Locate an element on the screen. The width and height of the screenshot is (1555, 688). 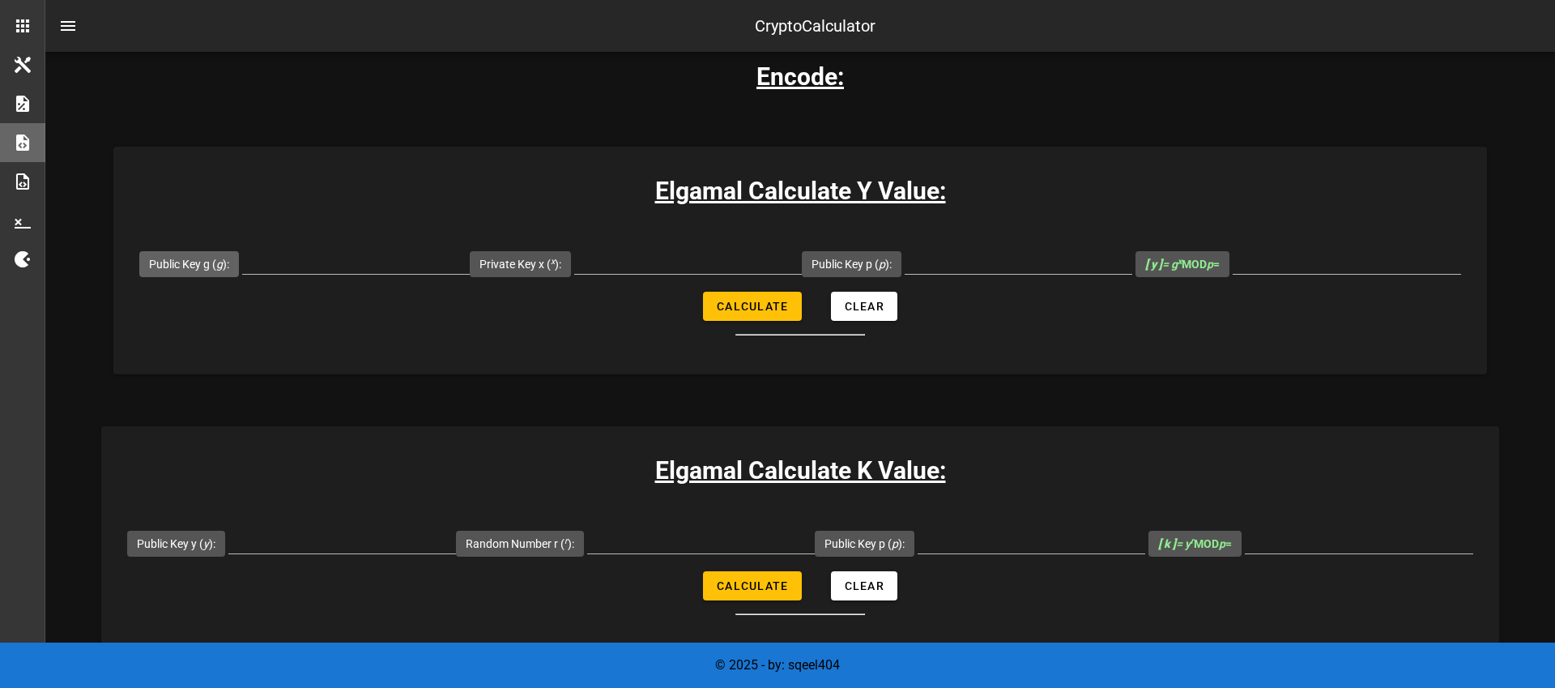
button: nav-menu-toggle is located at coordinates (68, 26).